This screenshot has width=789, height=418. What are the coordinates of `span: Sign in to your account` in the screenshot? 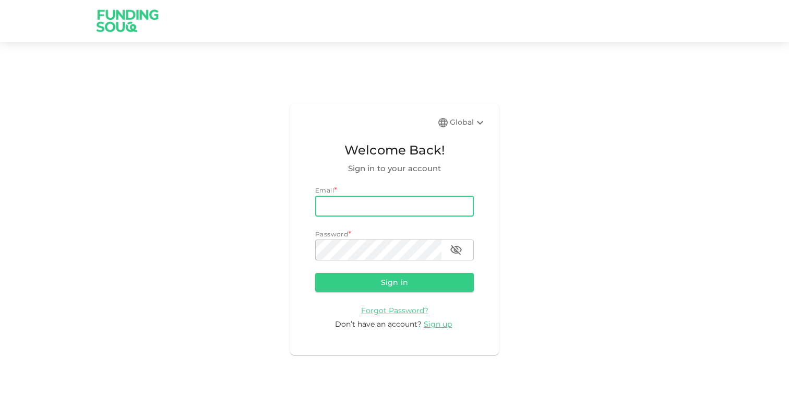 It's located at (395, 169).